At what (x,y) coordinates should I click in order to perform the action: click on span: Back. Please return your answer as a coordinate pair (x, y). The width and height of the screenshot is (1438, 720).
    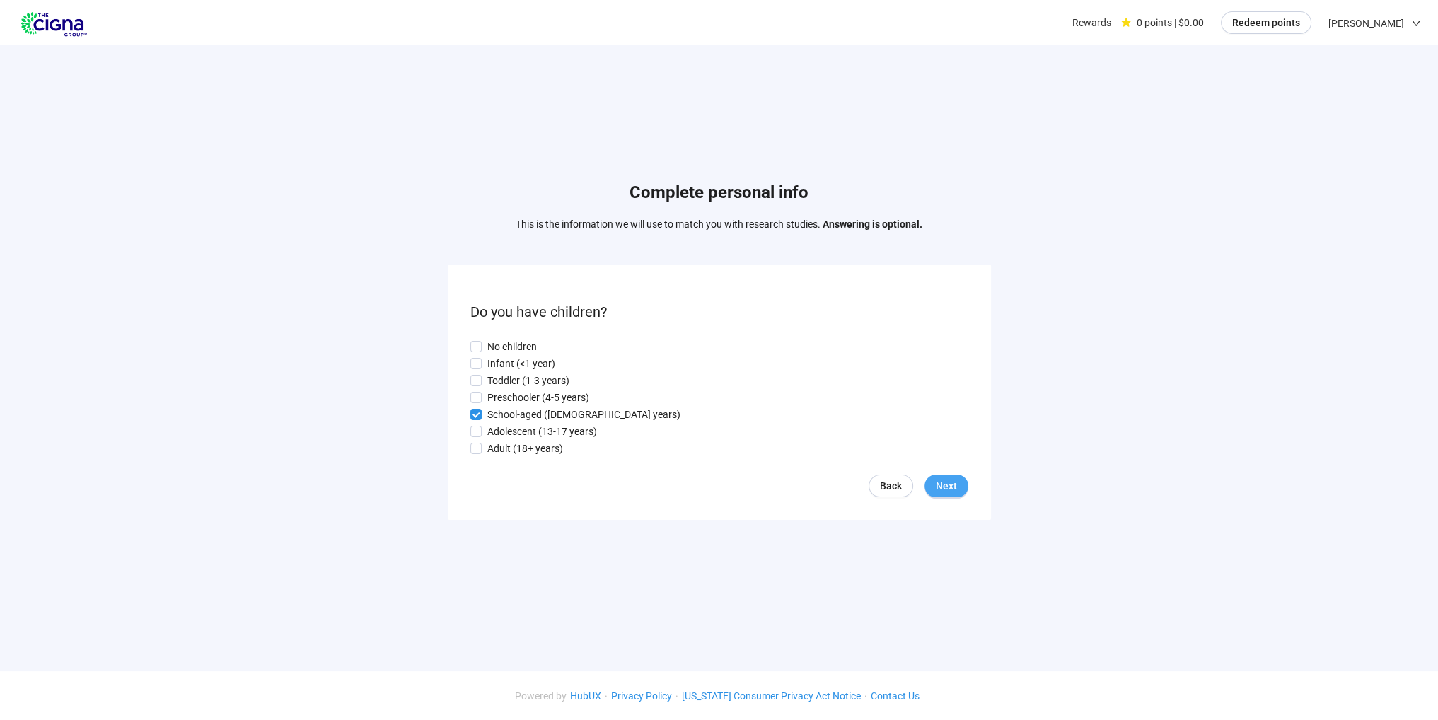
    Looking at the image, I should click on (891, 486).